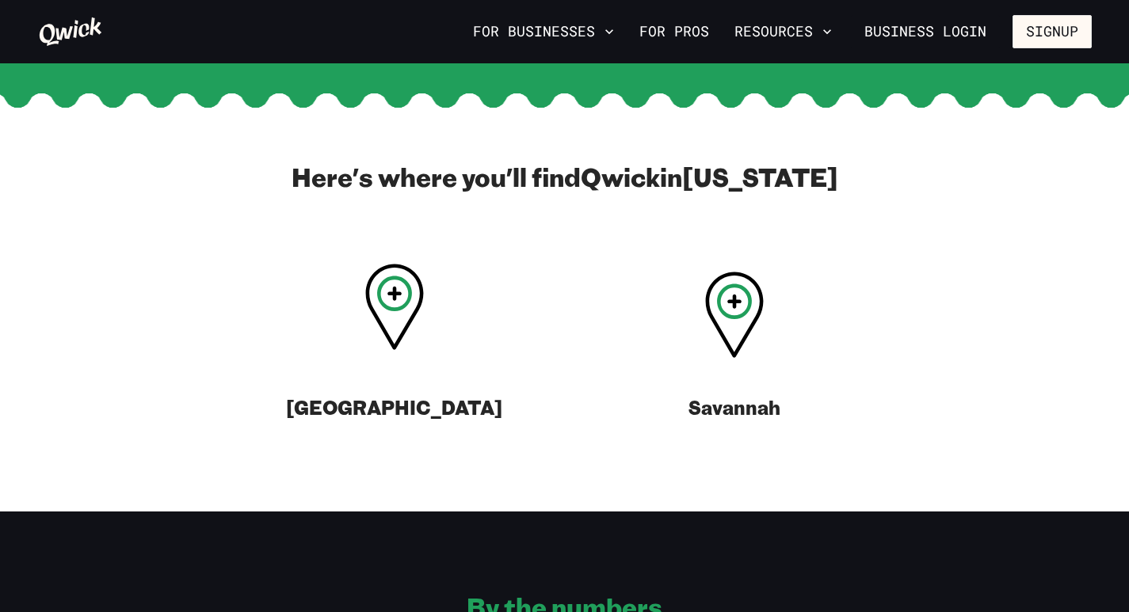  What do you see at coordinates (674, 32) in the screenshot?
I see `a: For Pros` at bounding box center [674, 32].